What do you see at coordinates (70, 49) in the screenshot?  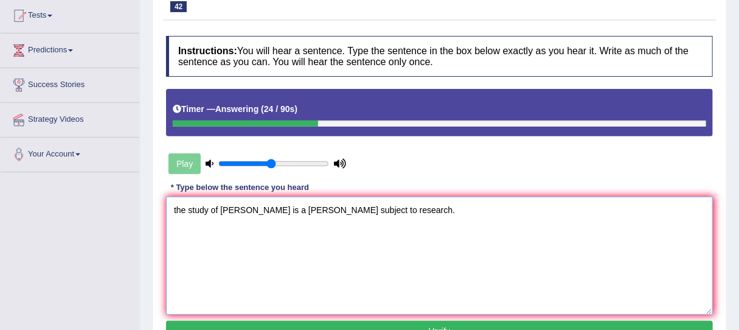 I see `a: Predictions` at bounding box center [70, 49].